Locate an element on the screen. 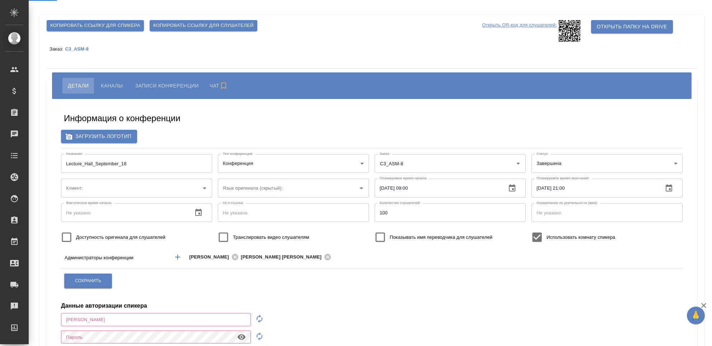 The height and width of the screenshot is (346, 712). span: Использовать комнату спикера is located at coordinates (581, 238).